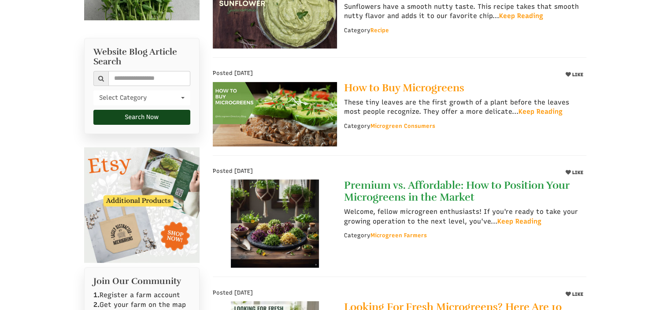 This screenshot has height=310, width=670. I want to click on p: Sunflowers have a smooth nutty taste. This recipe takes that smooth nutty flavor and adds it to o..., so click(461, 11).